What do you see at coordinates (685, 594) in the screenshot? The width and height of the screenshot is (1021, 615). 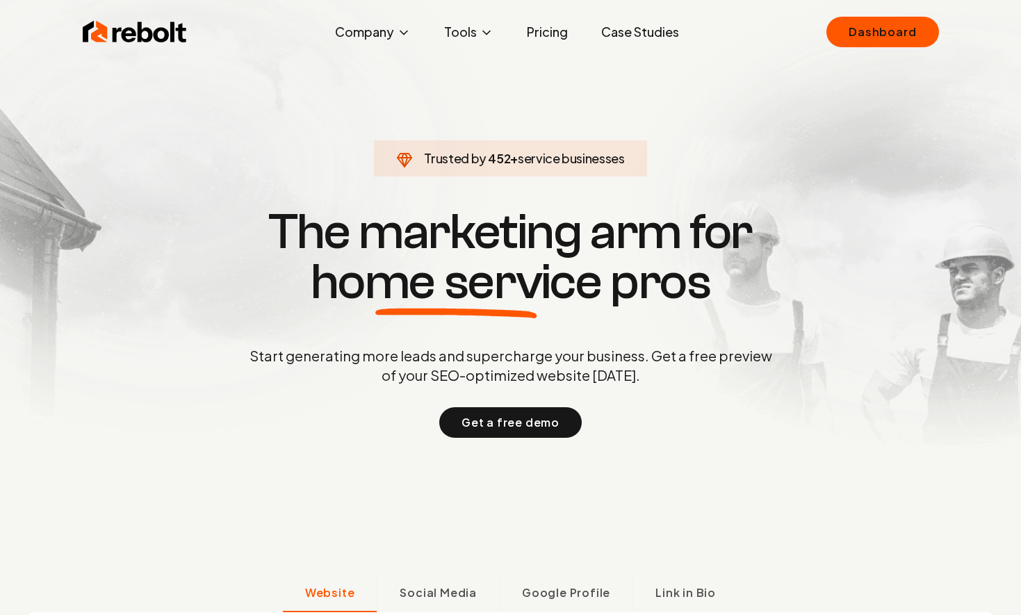 I see `button: Link in Bio` at bounding box center [685, 594].